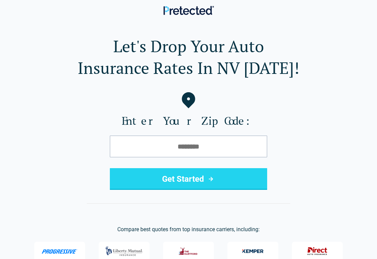  I want to click on img: Progressive, so click(60, 251).